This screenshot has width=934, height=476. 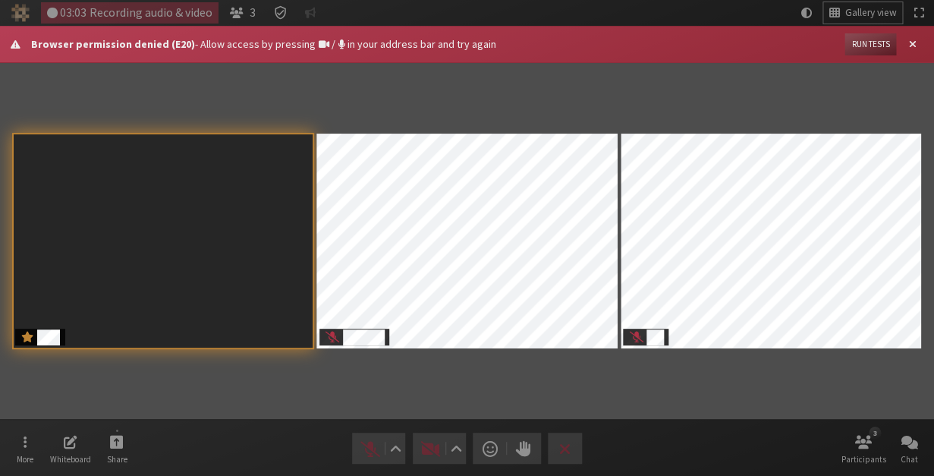 What do you see at coordinates (863, 13) in the screenshot?
I see `button: Change layout` at bounding box center [863, 13].